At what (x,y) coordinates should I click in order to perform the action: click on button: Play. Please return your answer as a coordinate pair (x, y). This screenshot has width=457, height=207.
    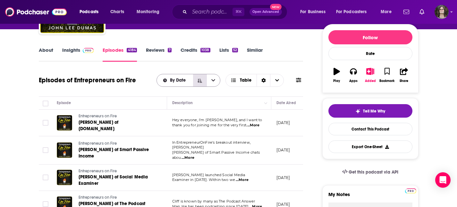
    Looking at the image, I should click on (337, 75).